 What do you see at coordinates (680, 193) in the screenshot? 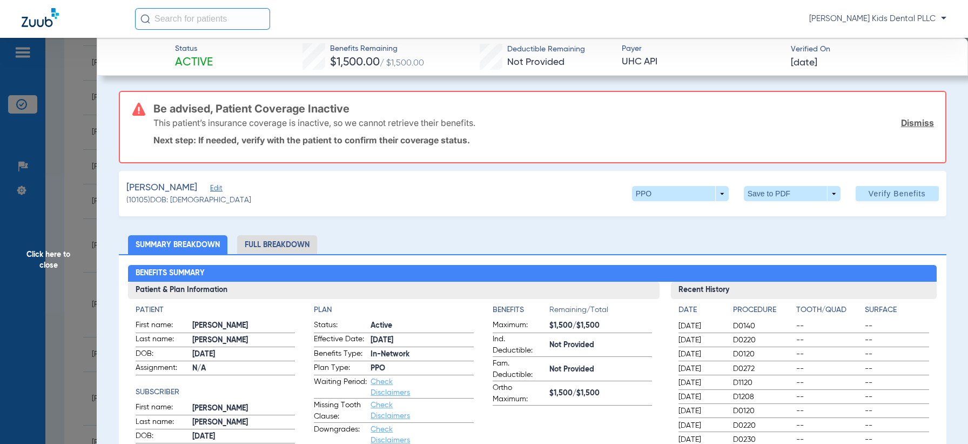
I see `button: PPO` at bounding box center [680, 193].